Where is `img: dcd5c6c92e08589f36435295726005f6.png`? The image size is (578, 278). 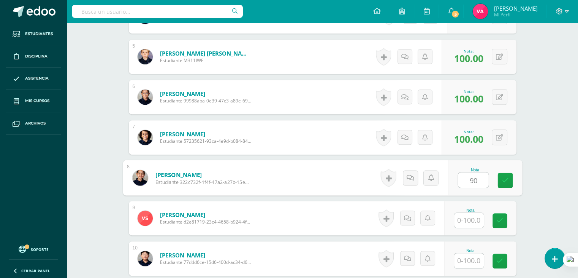 img: dcd5c6c92e08589f36435295726005f6.png is located at coordinates (145, 258).